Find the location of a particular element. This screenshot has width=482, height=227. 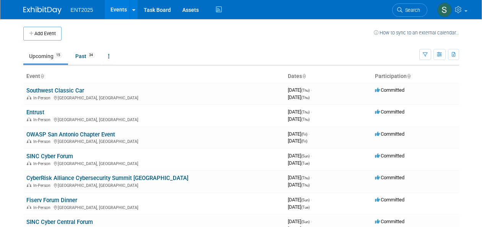

th: Event is located at coordinates (154, 76).